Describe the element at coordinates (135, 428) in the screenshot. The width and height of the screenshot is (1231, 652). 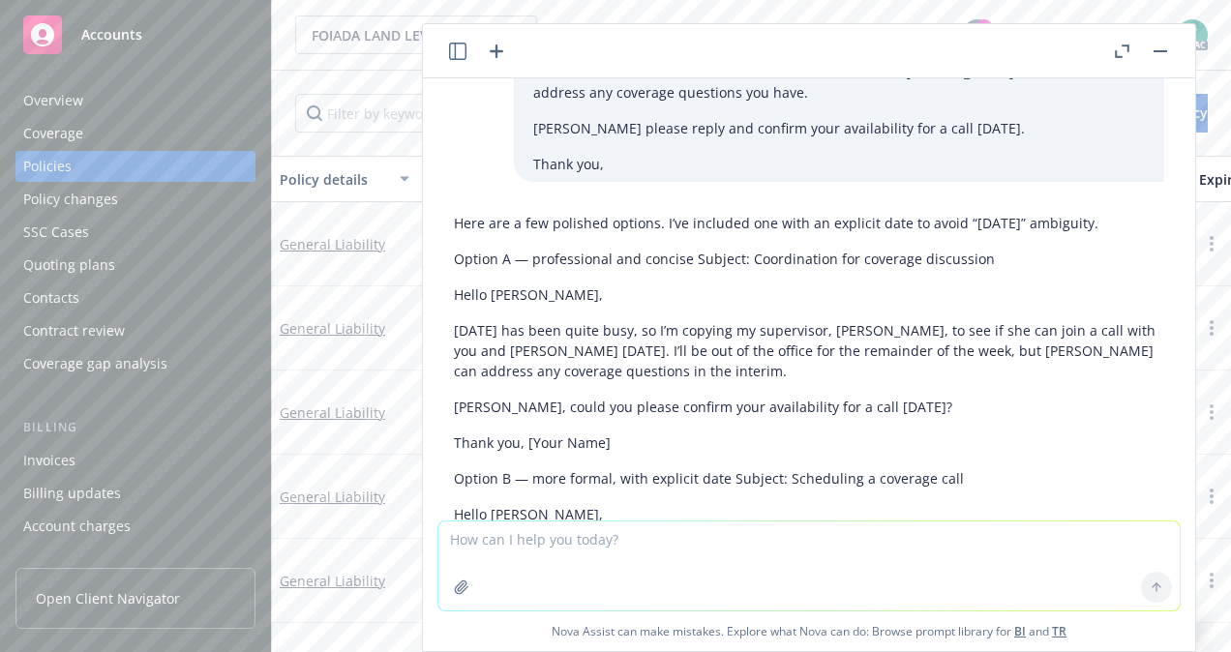
I see `div: Billing` at that location.